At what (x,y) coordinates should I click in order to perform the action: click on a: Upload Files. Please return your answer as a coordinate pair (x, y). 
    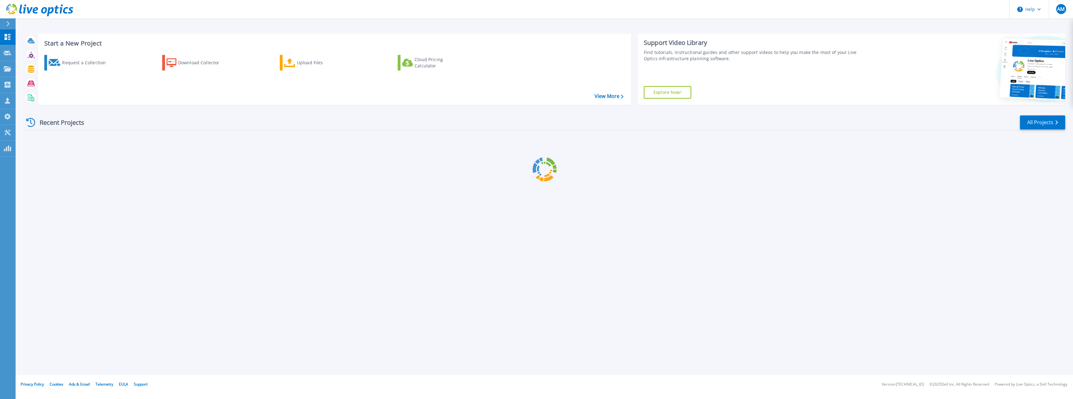
    Looking at the image, I should click on (314, 63).